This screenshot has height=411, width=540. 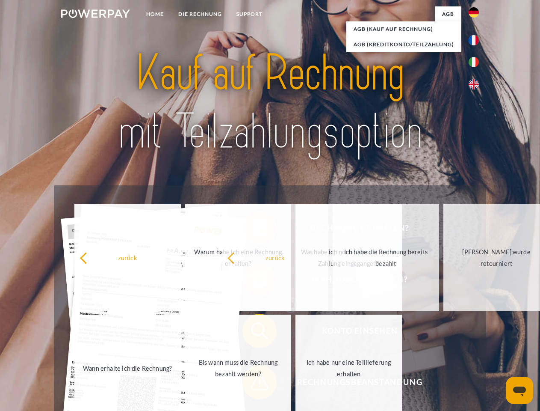 I want to click on a: agb, so click(x=448, y=14).